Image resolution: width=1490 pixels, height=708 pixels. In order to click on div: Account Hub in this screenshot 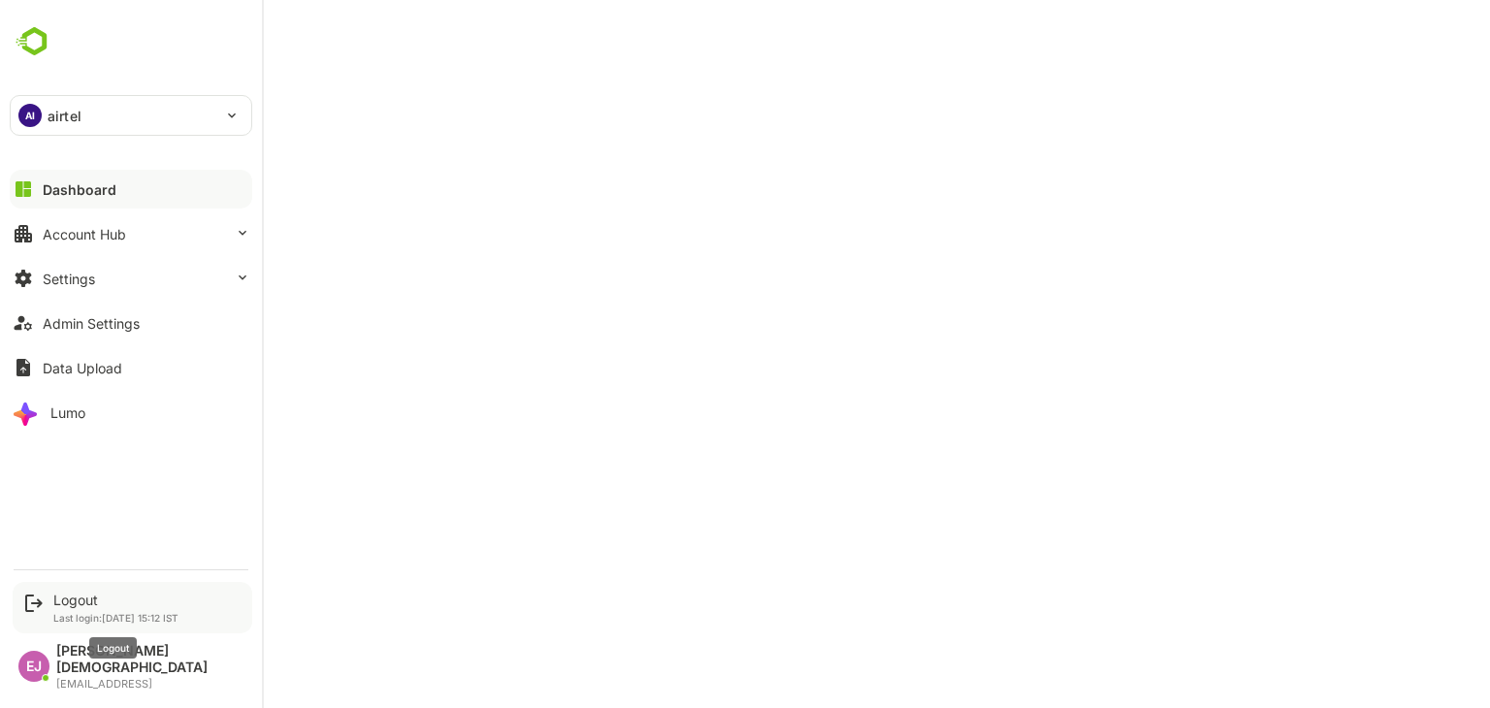, I will do `click(84, 234)`.